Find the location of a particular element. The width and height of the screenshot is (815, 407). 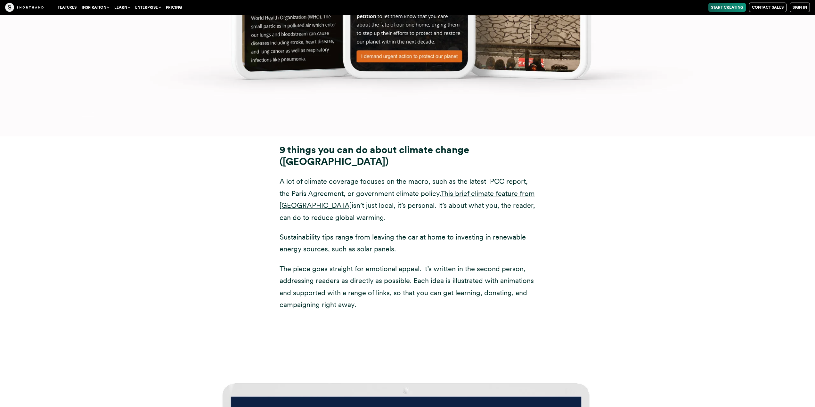

a: Pricing is located at coordinates (174, 7).